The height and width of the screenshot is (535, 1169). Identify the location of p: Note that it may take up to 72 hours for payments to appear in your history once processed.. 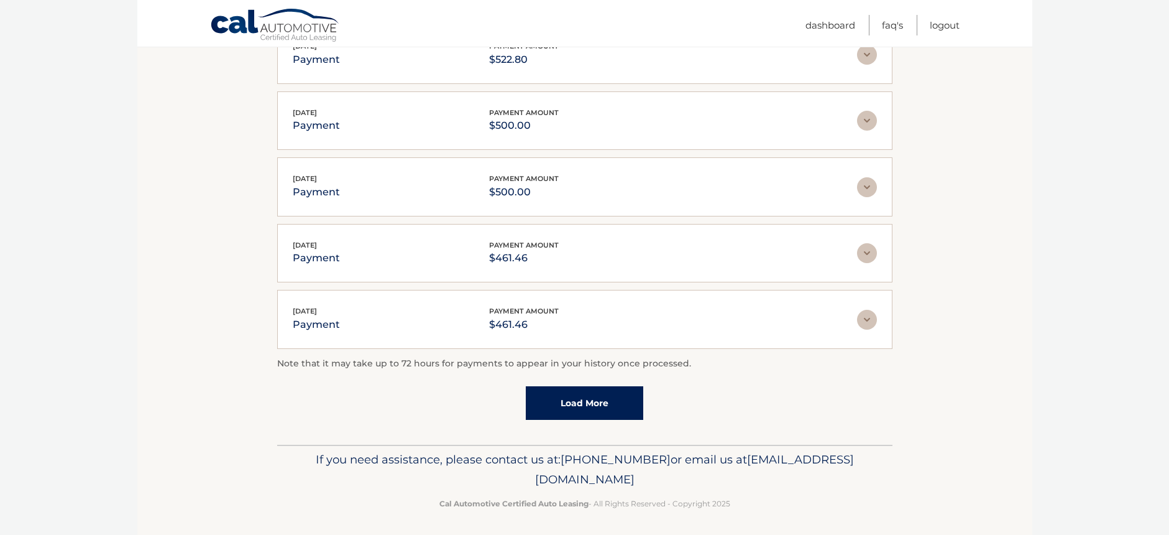
(585, 364).